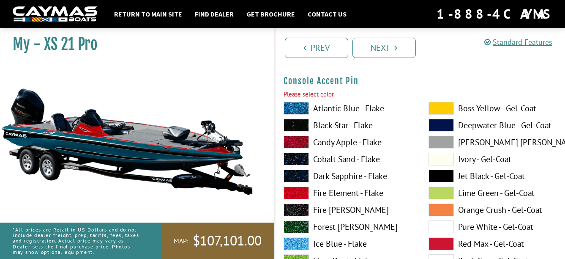 Image resolution: width=565 pixels, height=259 pixels. I want to click on label: Black Star - Flake, so click(347, 125).